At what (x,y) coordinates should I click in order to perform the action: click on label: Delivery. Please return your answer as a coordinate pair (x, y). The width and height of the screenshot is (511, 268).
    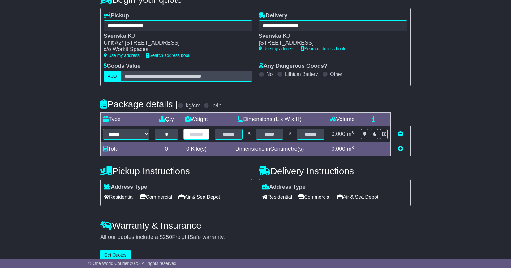
    Looking at the image, I should click on (273, 16).